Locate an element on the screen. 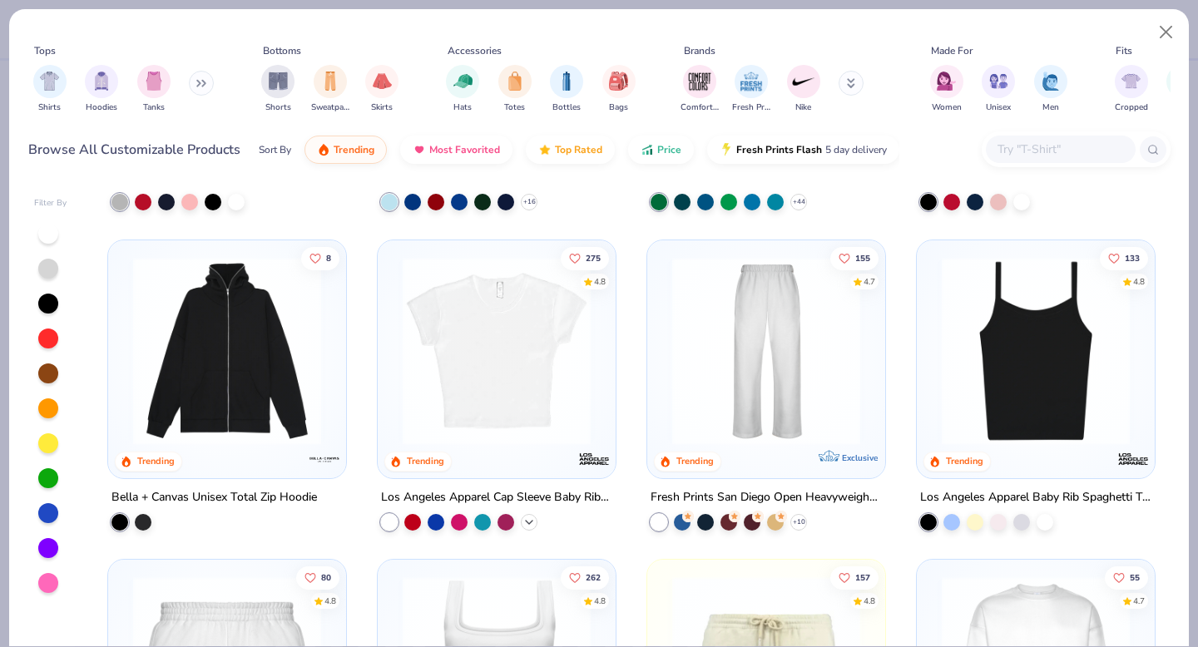 This screenshot has width=1198, height=647. img: cab69ba6-afd8-400d-8e2e-70f011a551d3 is located at coordinates (970, 350).